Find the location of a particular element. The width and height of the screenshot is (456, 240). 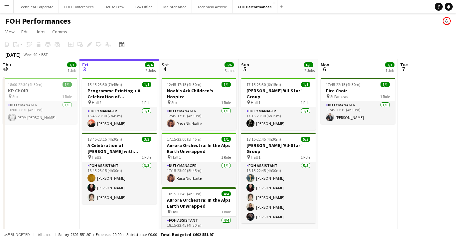

span: Tue is located at coordinates (404, 65).